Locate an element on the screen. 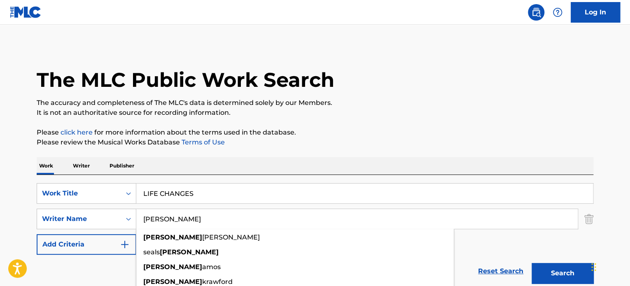 This screenshot has height=286, width=630. a: Log In is located at coordinates (596, 12).